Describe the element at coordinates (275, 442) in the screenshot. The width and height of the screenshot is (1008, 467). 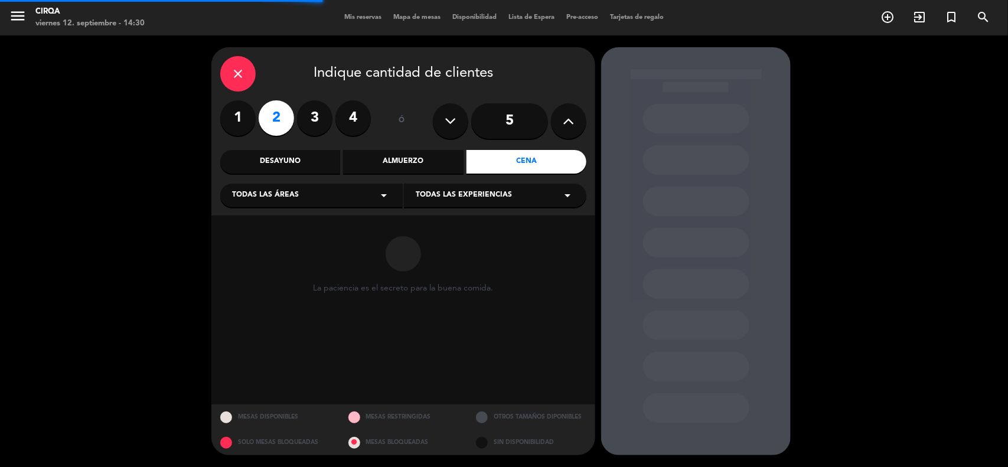
I see `div: SOLO MESAS BLOQUEADAS` at that location.